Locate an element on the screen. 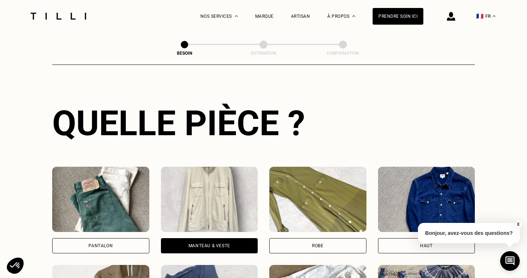 This screenshot has width=527, height=278. div: Marque is located at coordinates (264, 16).